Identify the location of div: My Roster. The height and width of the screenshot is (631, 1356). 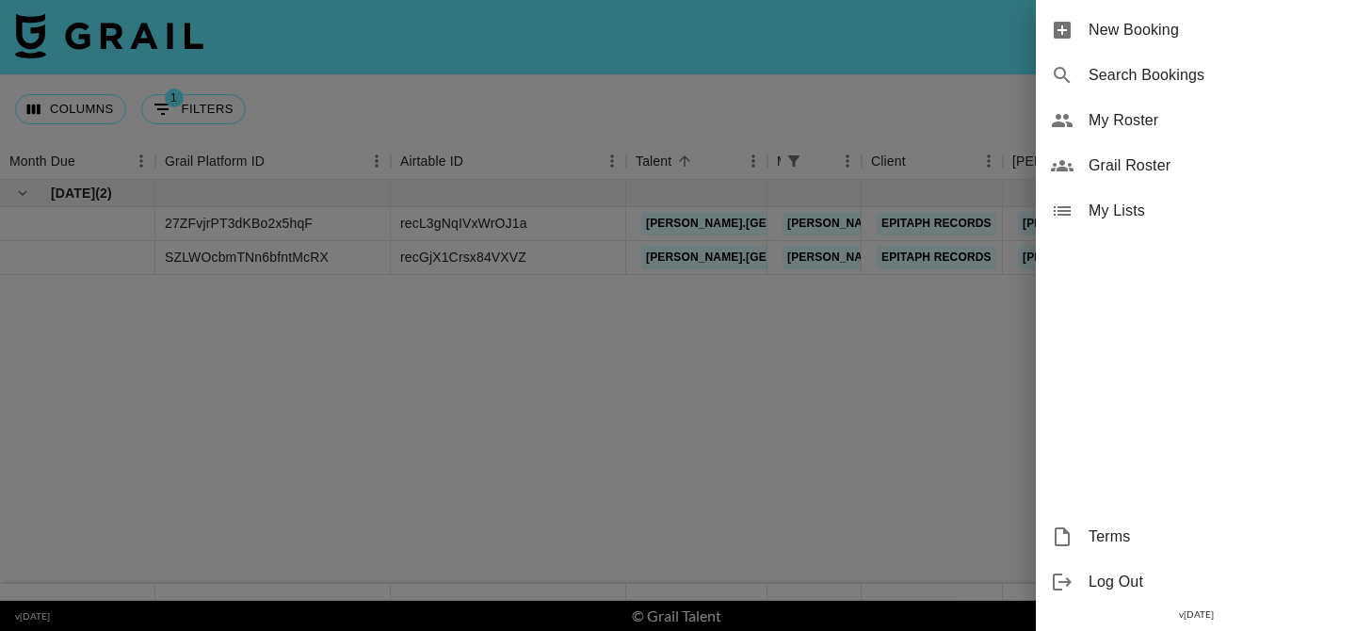
(1196, 121).